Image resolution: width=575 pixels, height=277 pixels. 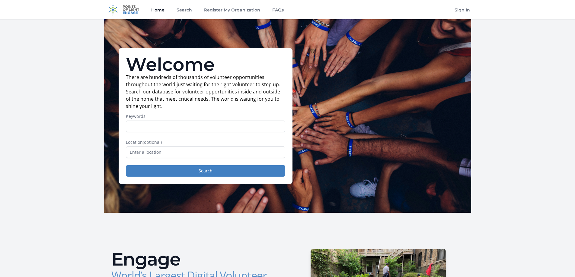 What do you see at coordinates (206, 65) in the screenshot?
I see `h1: Welcome` at bounding box center [206, 65].